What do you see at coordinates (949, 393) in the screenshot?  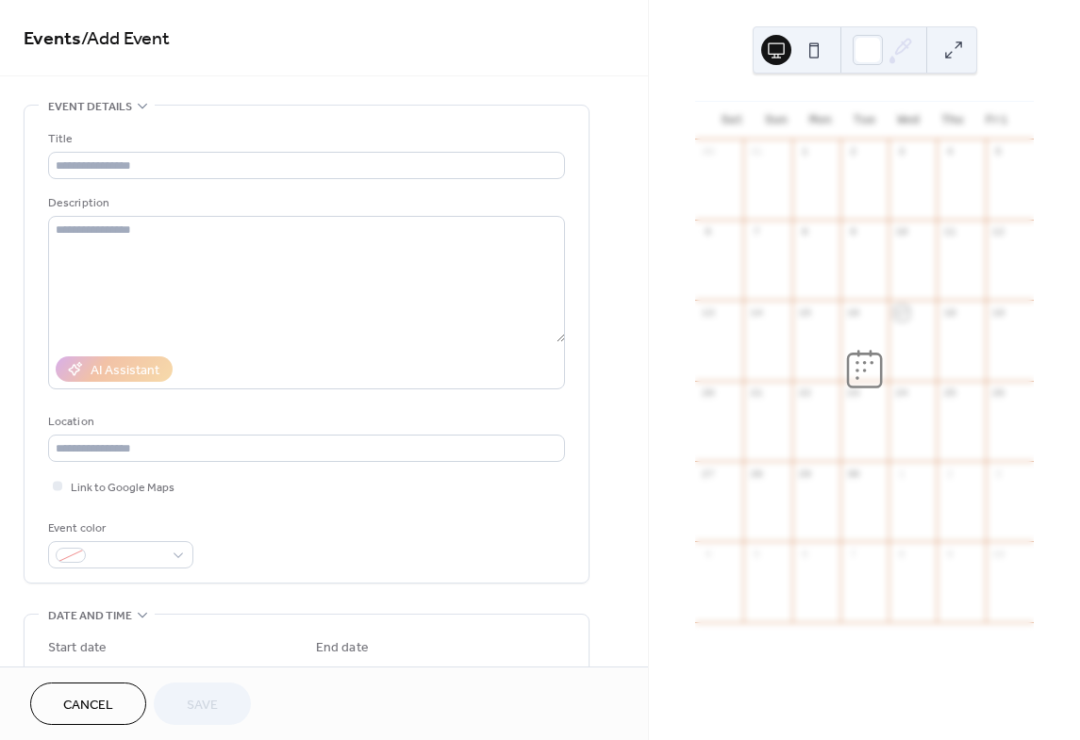 I see `div: 25` at bounding box center [949, 393].